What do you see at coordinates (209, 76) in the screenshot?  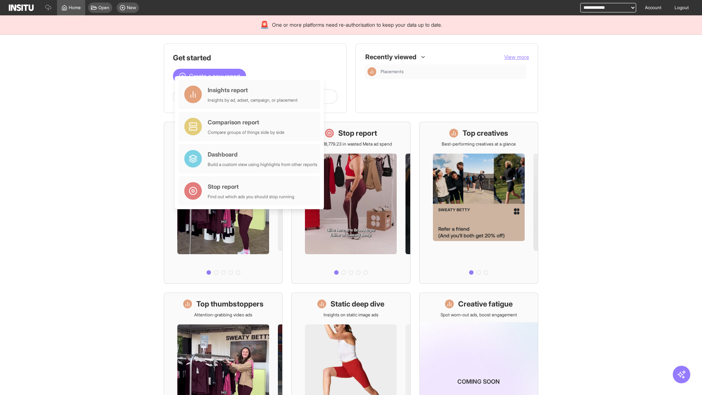 I see `button: Create a new report` at bounding box center [209, 76].